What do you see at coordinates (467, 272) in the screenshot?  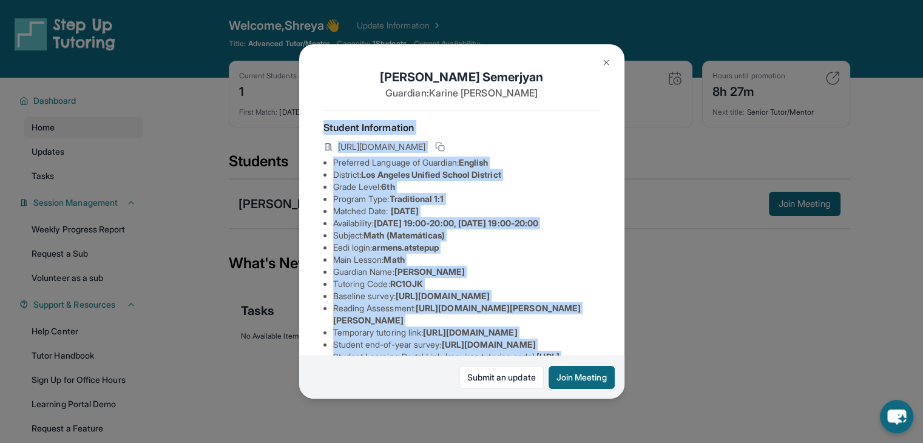 I see `li: Guardian Name :` at bounding box center [467, 272].